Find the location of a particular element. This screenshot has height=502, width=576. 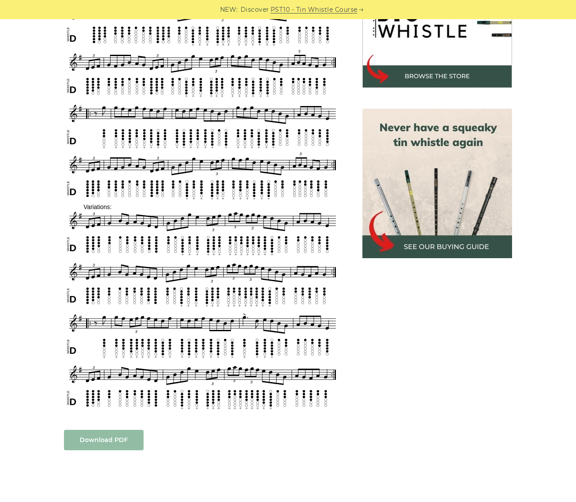

span: NEW: is located at coordinates (229, 10).